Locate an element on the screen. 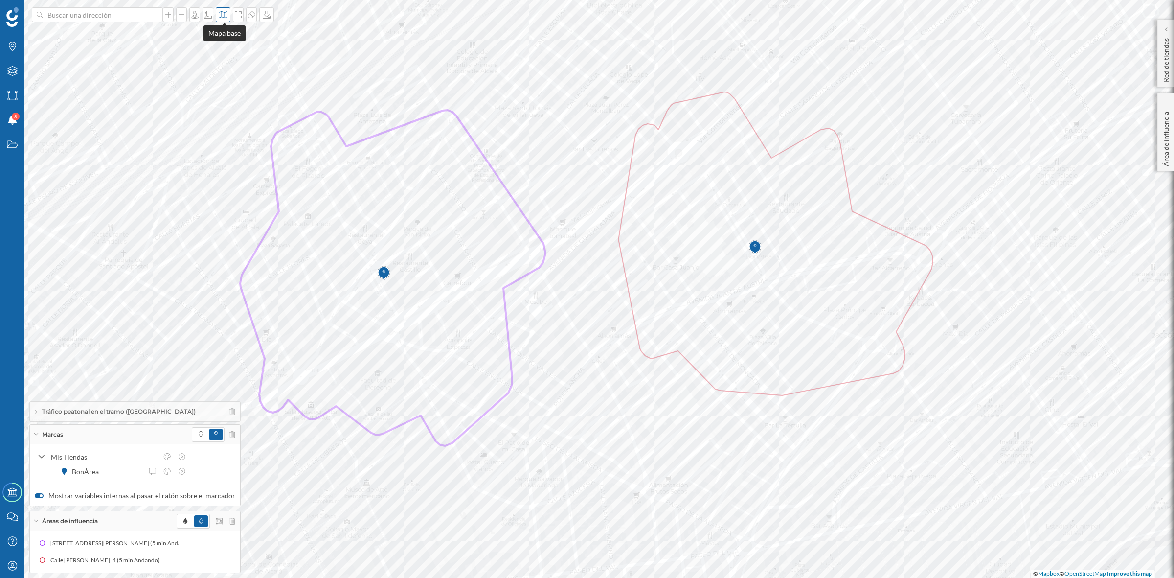  div: Mapa base is located at coordinates (225, 33).